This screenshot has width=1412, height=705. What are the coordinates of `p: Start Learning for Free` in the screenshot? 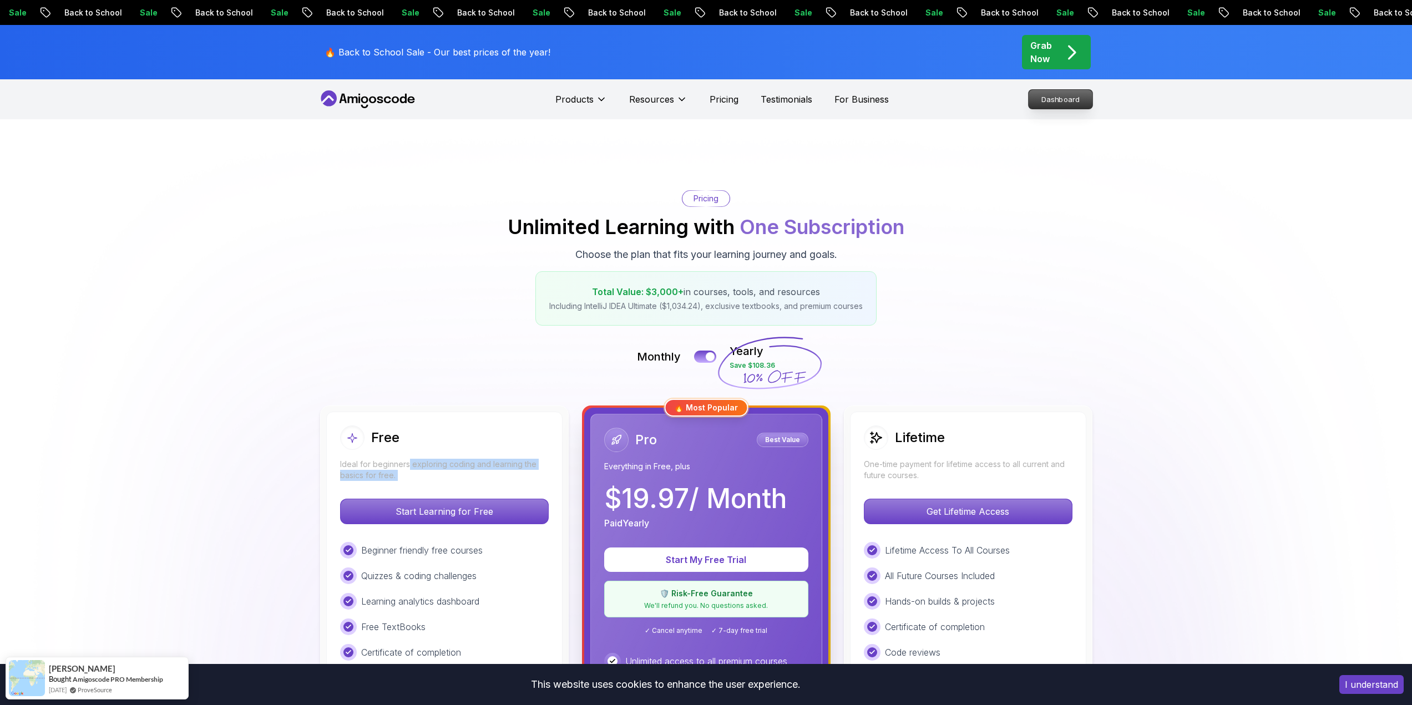 It's located at (444, 512).